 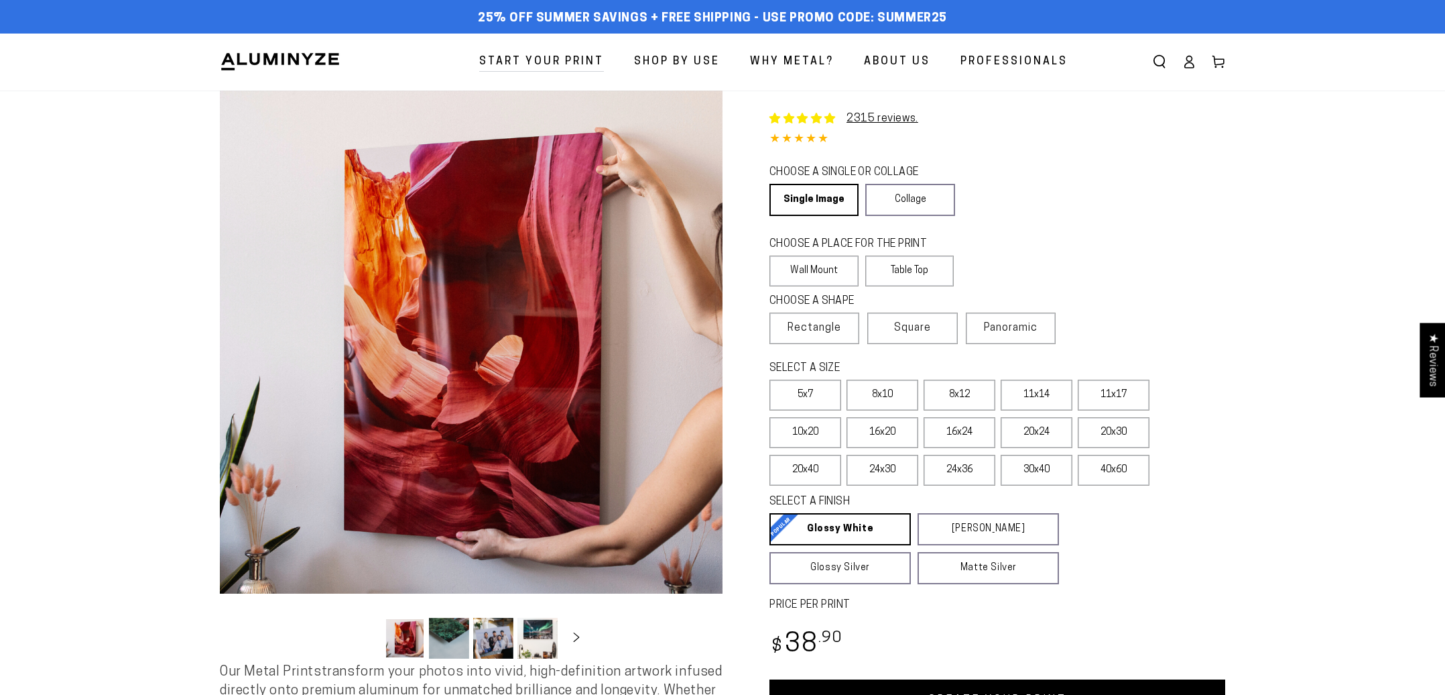 I want to click on img: Aluminyze, so click(x=280, y=62).